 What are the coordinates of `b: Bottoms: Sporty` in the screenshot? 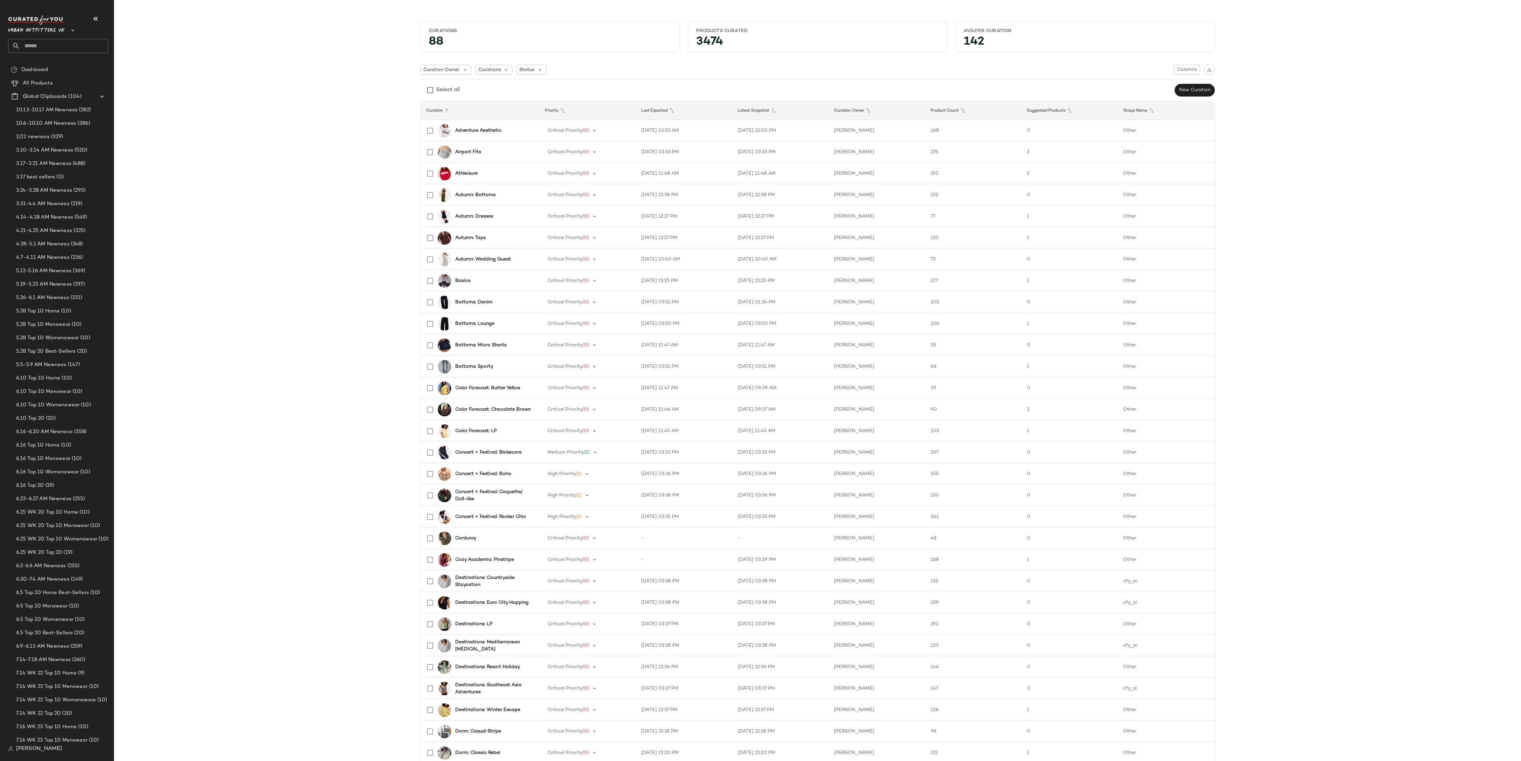 It's located at (474, 367).